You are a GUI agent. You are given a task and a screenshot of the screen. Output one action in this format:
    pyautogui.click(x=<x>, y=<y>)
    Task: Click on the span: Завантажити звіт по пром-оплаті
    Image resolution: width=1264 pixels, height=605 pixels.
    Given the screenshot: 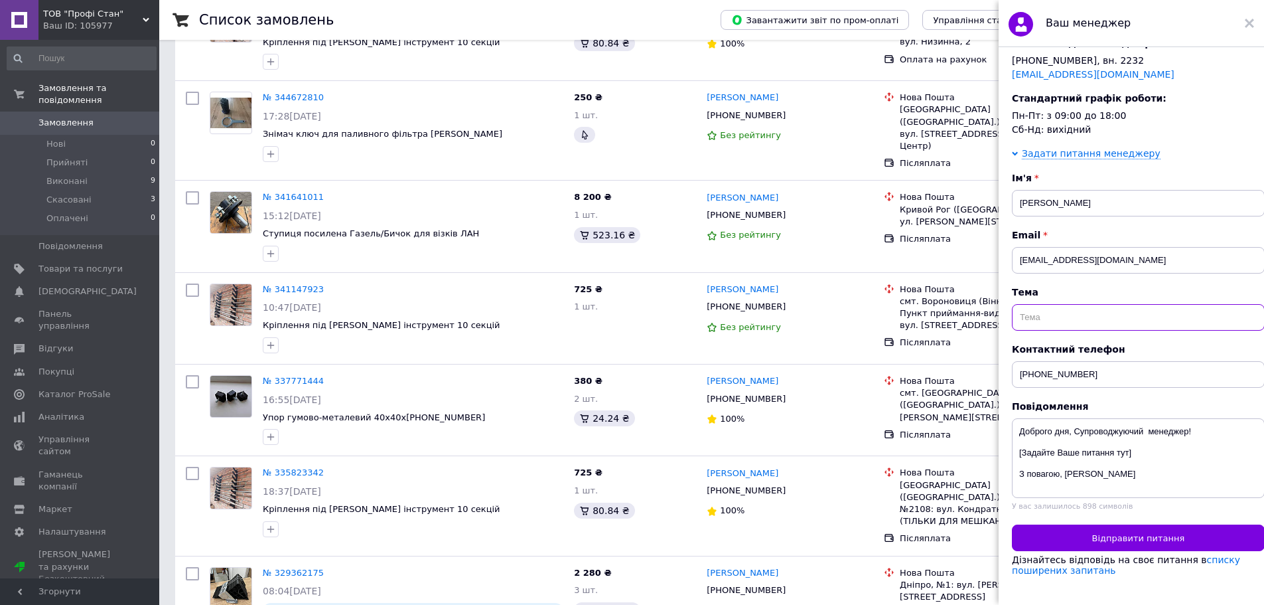 What is the action you would take?
    pyautogui.click(x=815, y=20)
    